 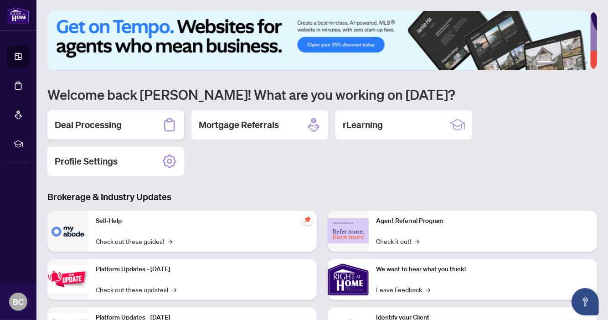 What do you see at coordinates (348, 279) in the screenshot?
I see `img: We want to hear what you think!` at bounding box center [348, 279].